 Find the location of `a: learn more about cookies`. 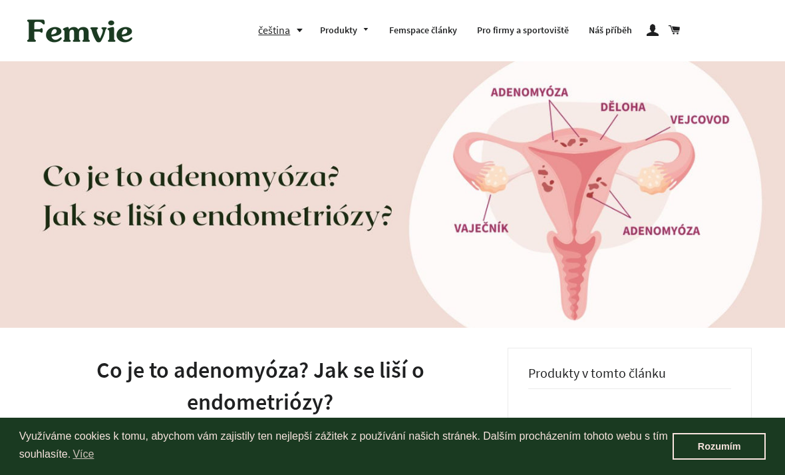

a: learn more about cookies is located at coordinates (83, 454).